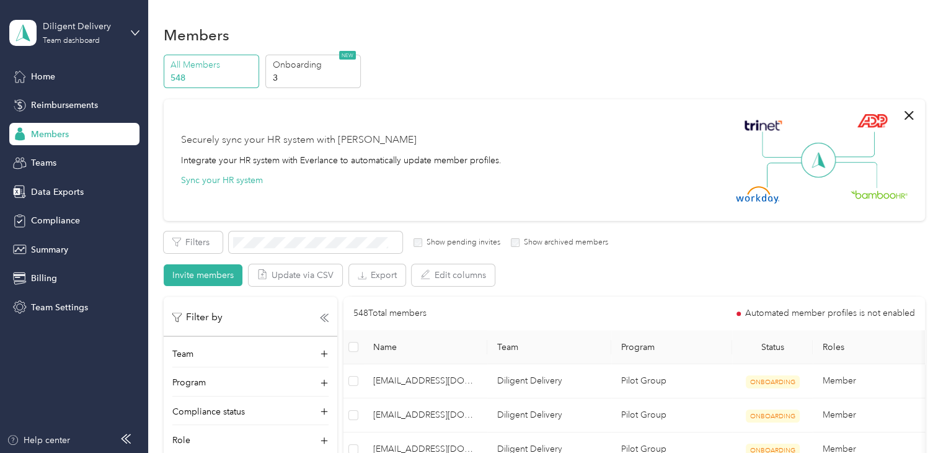 The width and height of the screenshot is (946, 453). What do you see at coordinates (390, 313) in the screenshot?
I see `p: 548 Total members` at bounding box center [390, 313].